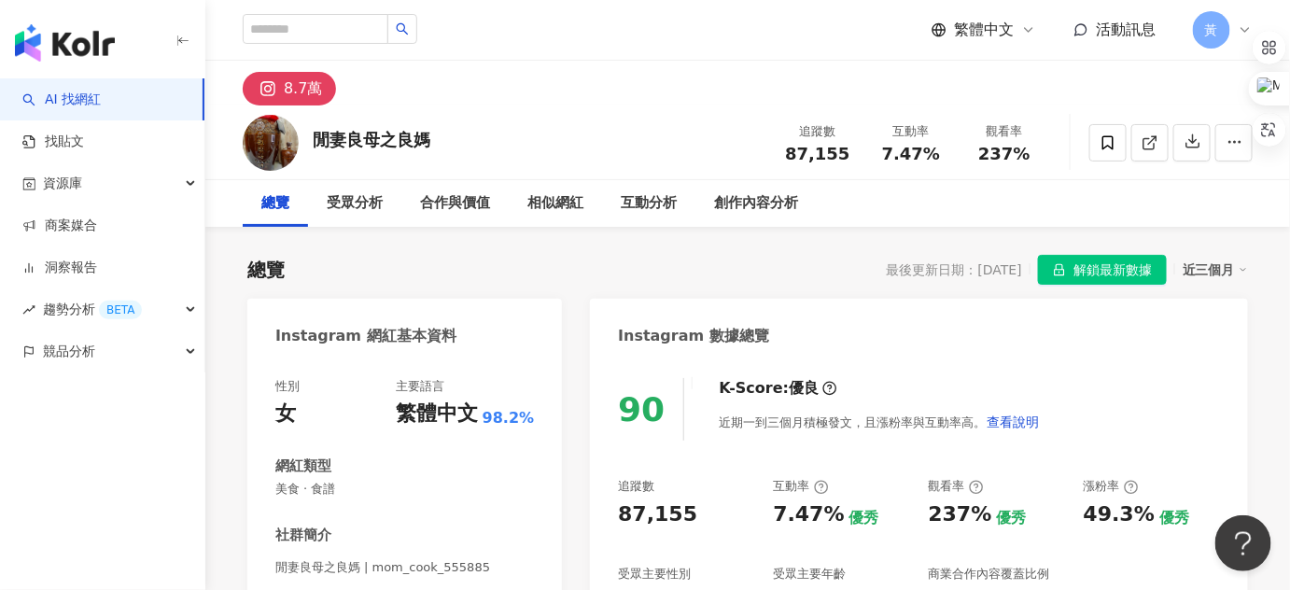 This screenshot has width=1290, height=590. I want to click on div: 漲粉率, so click(1111, 486).